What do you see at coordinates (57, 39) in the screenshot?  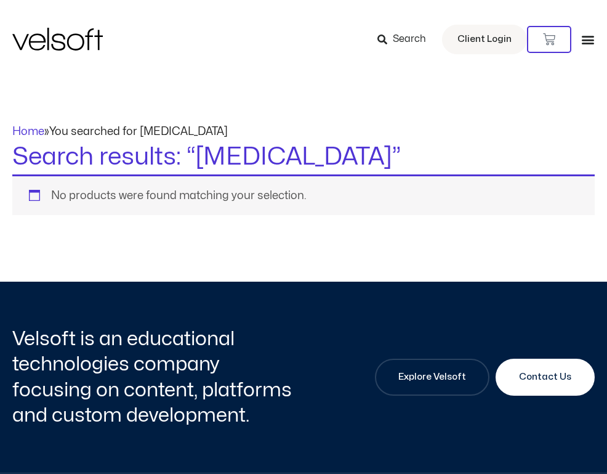 I see `img: Velsoft Training Materials` at bounding box center [57, 39].